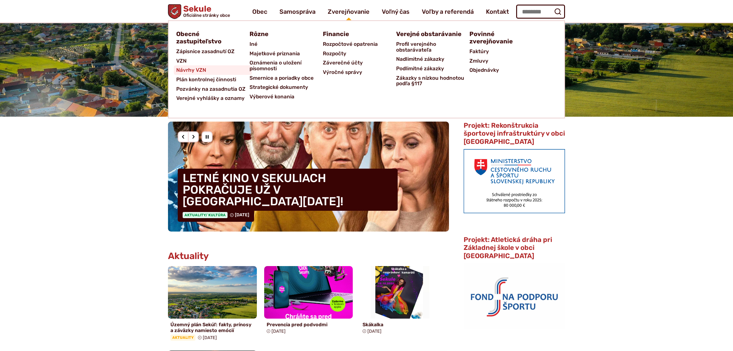 This screenshot has height=351, width=733. Describe the element at coordinates (506, 51) in the screenshot. I see `a: Faktúry` at that location.